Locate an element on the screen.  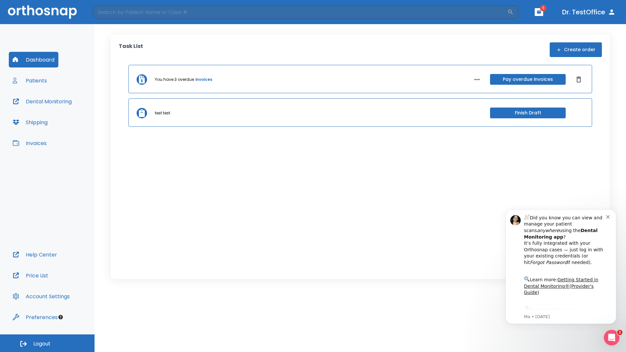
div: Download the app: | ​ Let us know if you need help getting started! is located at coordinates (69, 123).